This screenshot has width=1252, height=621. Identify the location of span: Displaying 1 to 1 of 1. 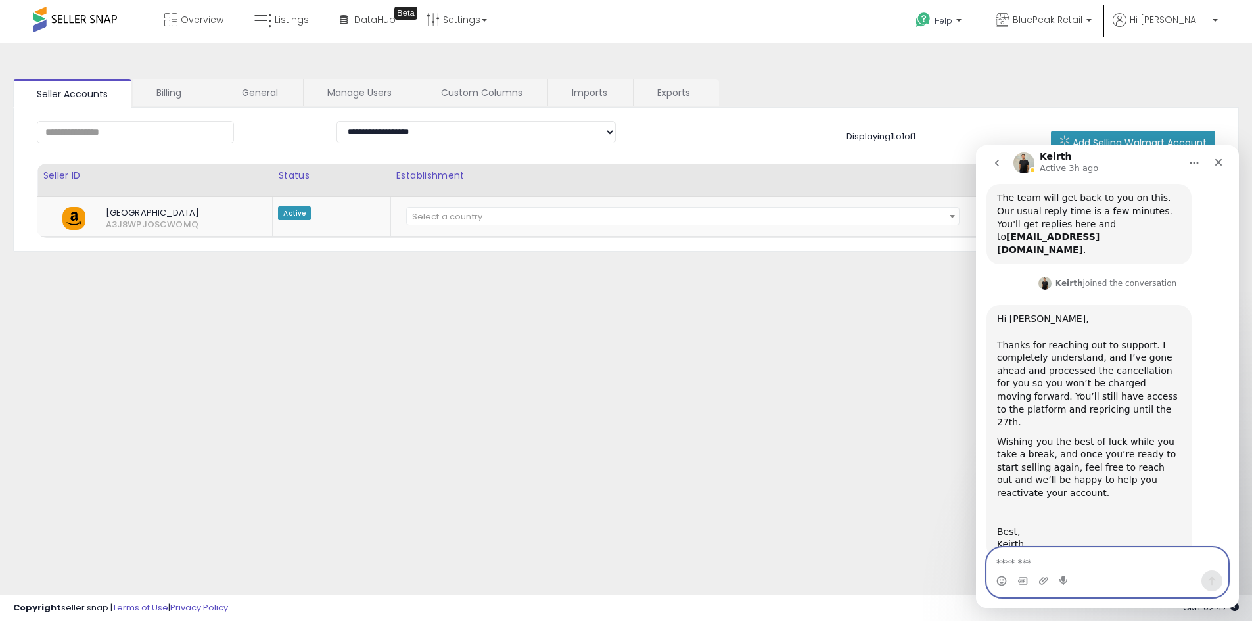
(881, 136).